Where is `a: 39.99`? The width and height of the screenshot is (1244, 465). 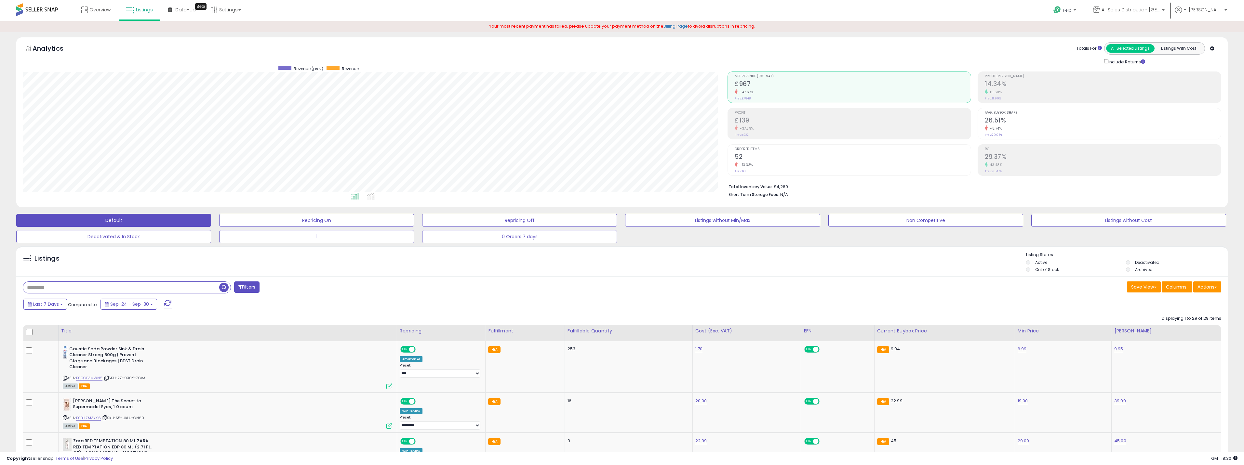
a: 39.99 is located at coordinates (1120, 401).